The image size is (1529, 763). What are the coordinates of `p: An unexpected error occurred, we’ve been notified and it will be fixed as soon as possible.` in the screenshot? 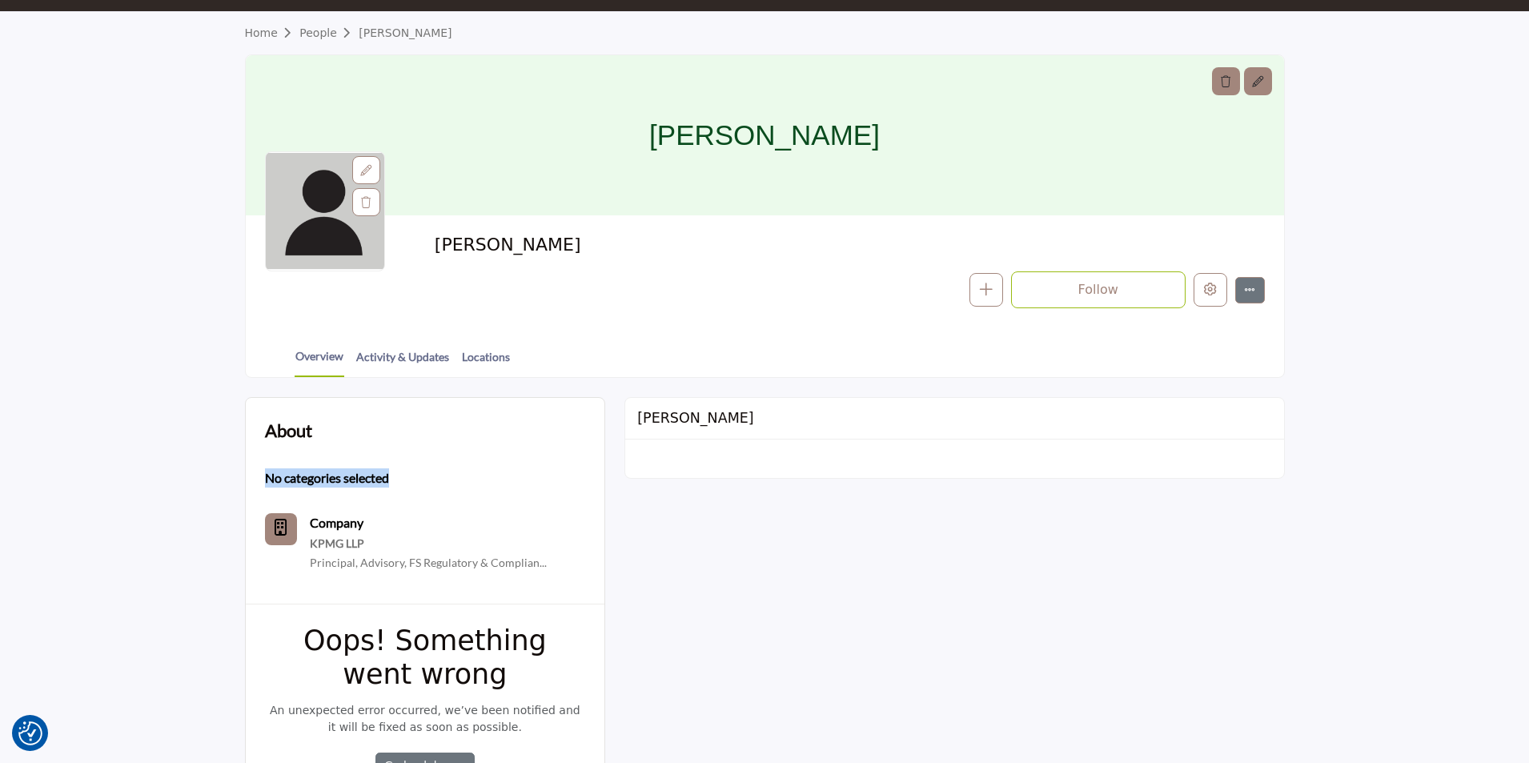 It's located at (425, 719).